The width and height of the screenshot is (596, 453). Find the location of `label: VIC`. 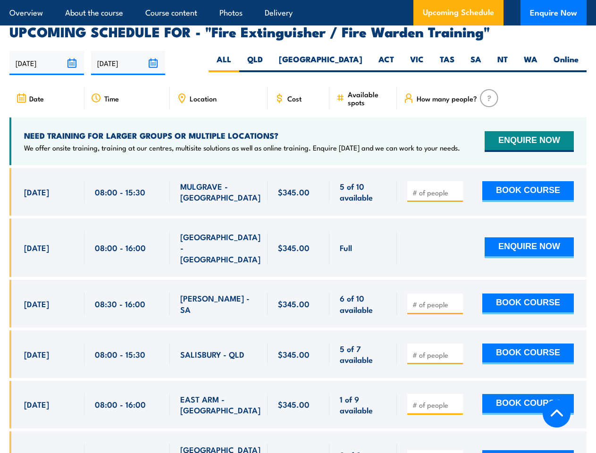

label: VIC is located at coordinates (417, 63).